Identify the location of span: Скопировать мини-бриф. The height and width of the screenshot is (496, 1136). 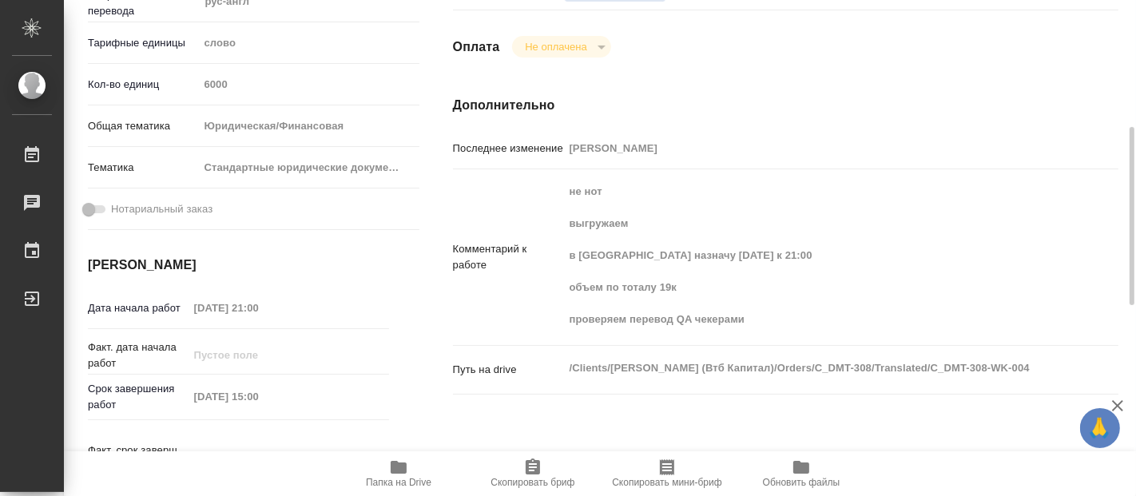
(666, 482).